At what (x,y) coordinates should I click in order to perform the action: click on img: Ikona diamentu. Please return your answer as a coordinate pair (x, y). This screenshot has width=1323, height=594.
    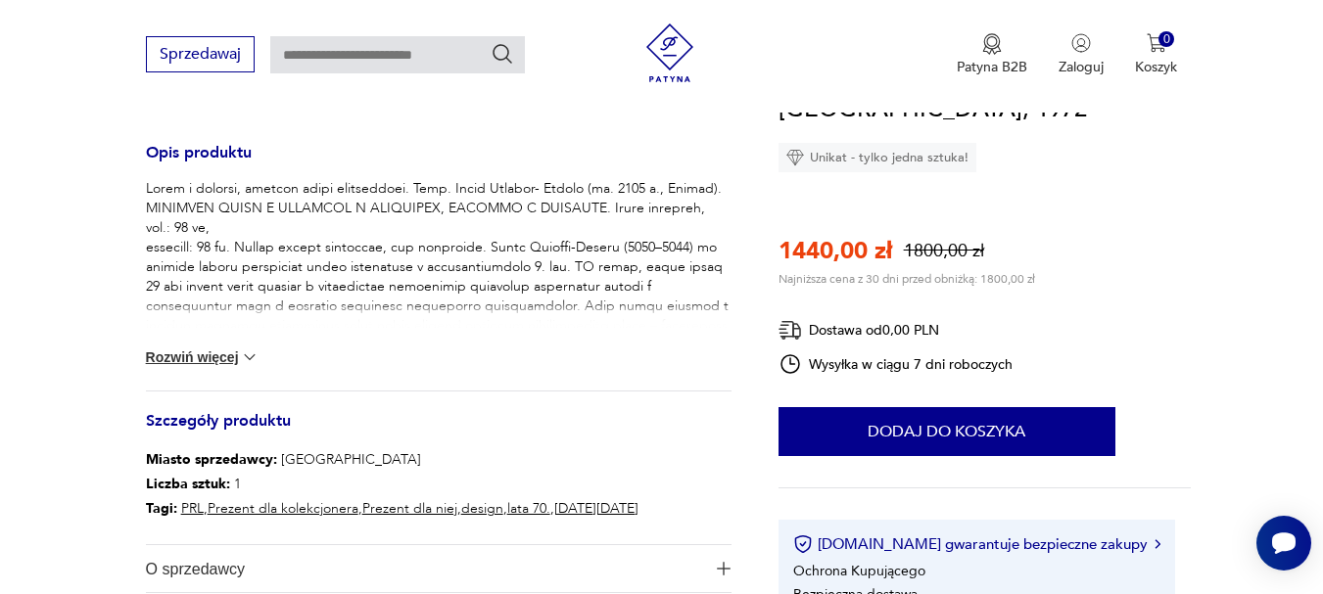
    Looking at the image, I should click on (795, 158).